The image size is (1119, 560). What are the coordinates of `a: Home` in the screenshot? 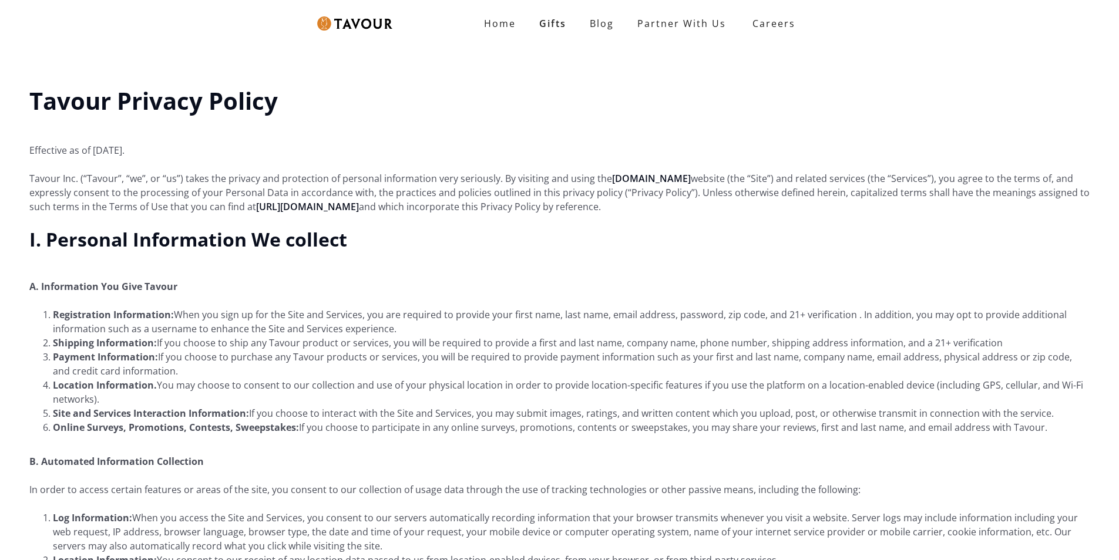 It's located at (500, 23).